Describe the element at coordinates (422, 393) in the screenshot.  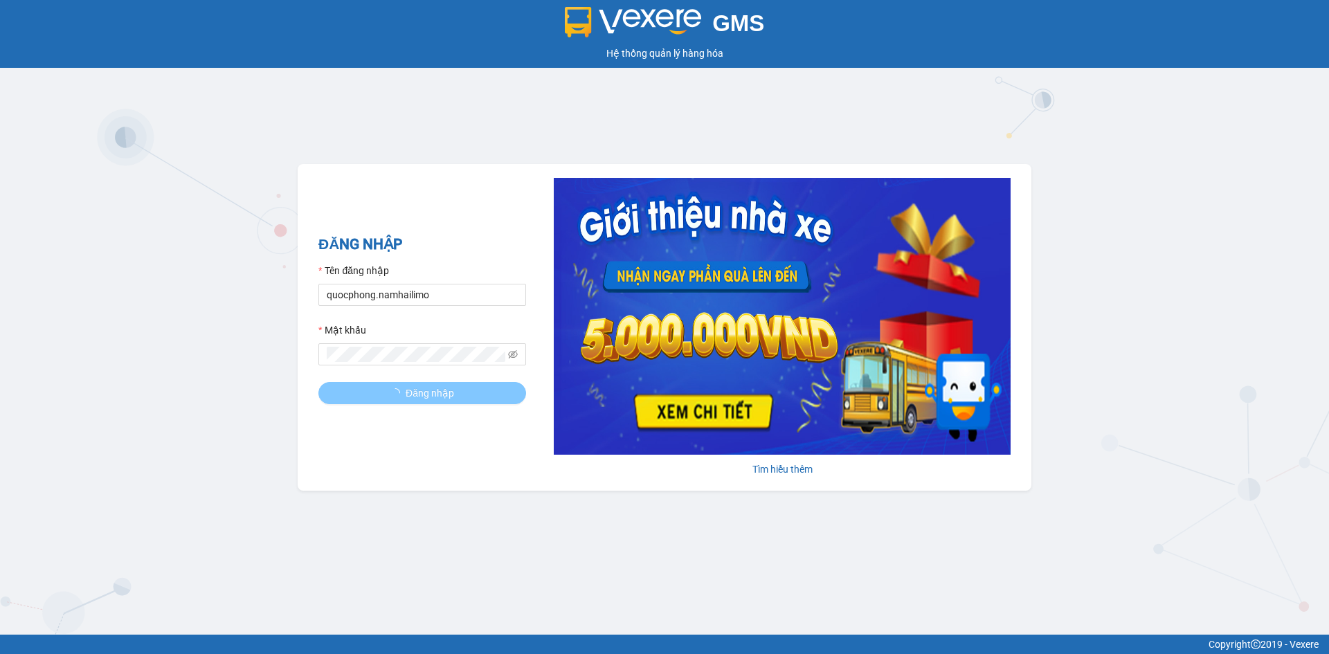
I see `button: Đăng nhập` at that location.